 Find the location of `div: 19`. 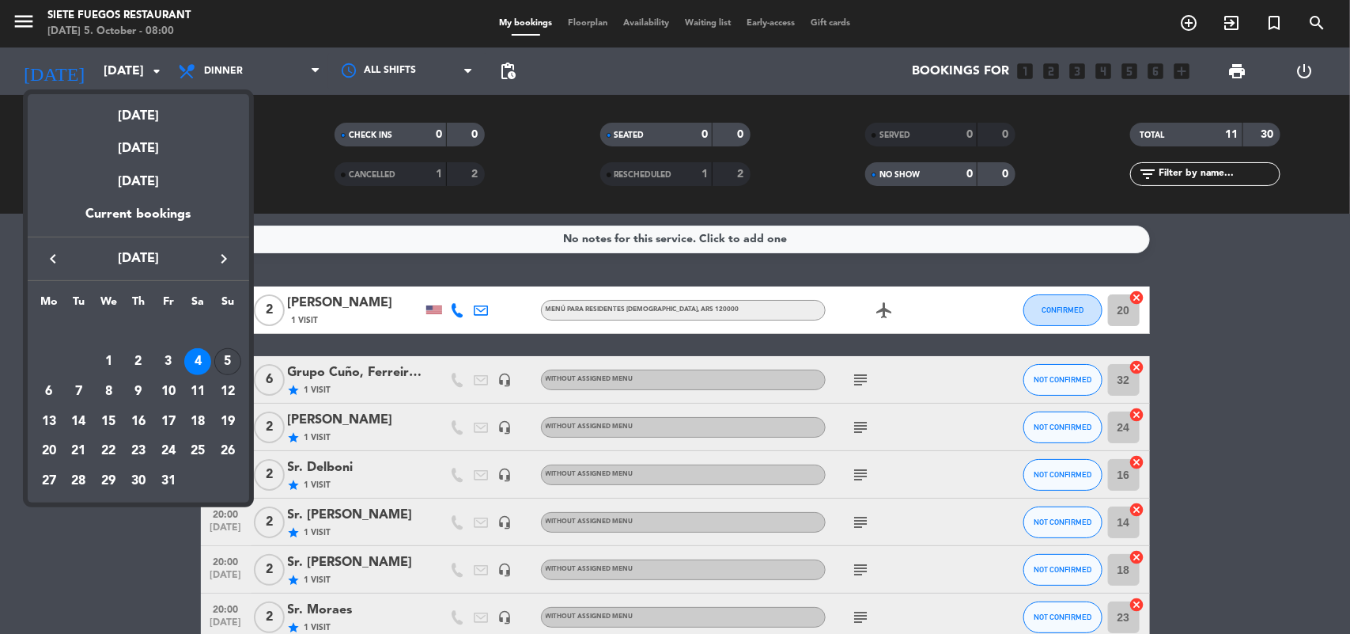

div: 19 is located at coordinates (228, 422).